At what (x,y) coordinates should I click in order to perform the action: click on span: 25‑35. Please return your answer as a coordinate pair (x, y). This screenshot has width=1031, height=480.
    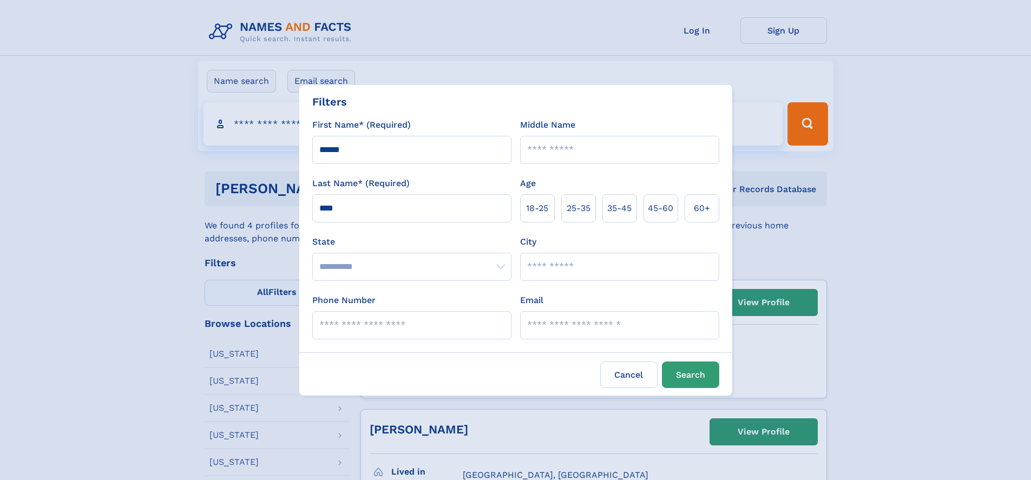
    Looking at the image, I should click on (579, 208).